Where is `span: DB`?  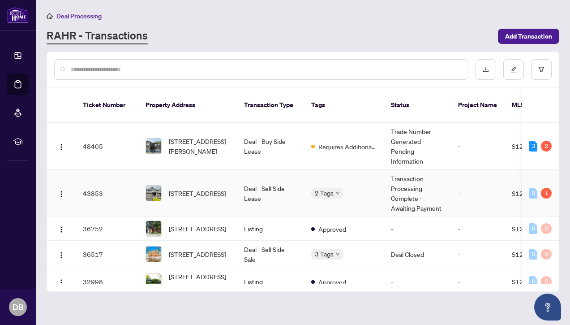
span: DB is located at coordinates (18, 307).